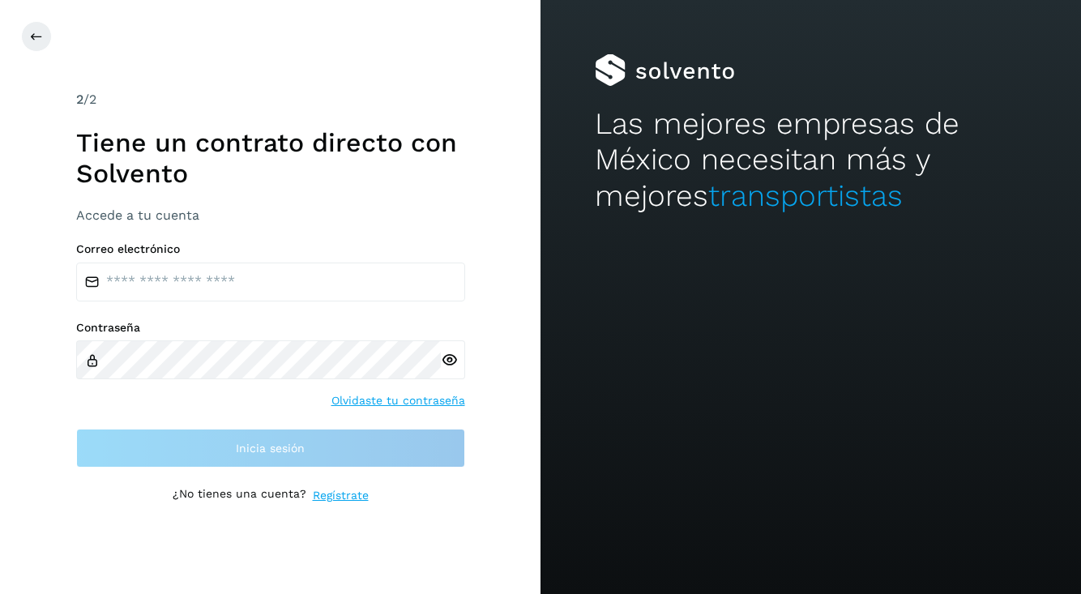 Image resolution: width=1081 pixels, height=594 pixels. What do you see at coordinates (340, 495) in the screenshot?
I see `a: Regístrate` at bounding box center [340, 495].